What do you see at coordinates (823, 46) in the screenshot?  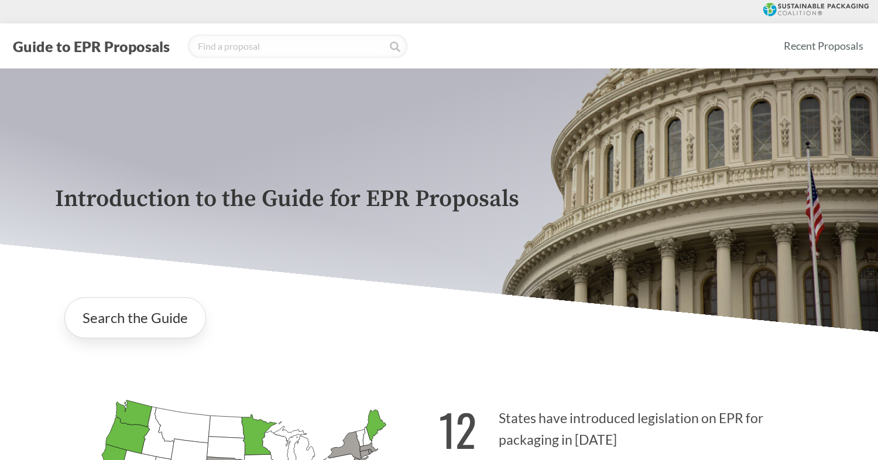 I see `a: Recent Proposals` at bounding box center [823, 46].